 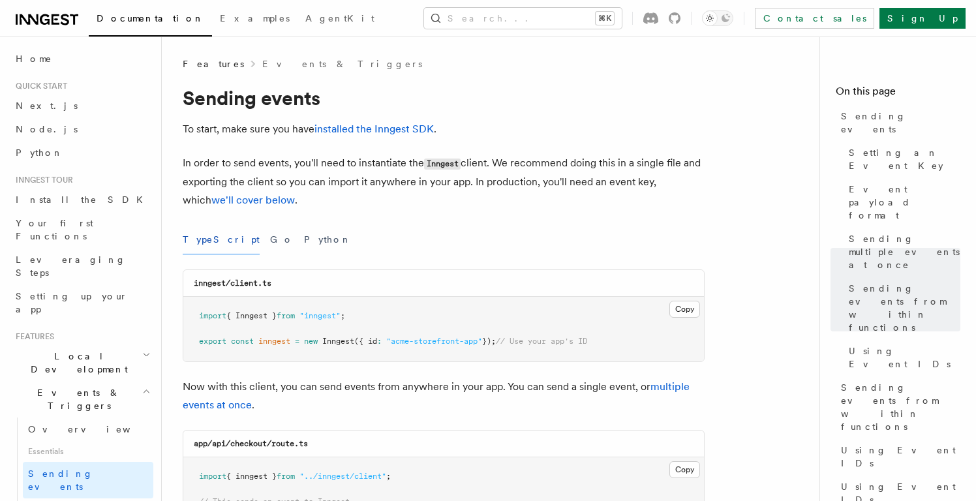 I want to click on a: Event payload format, so click(x=901, y=202).